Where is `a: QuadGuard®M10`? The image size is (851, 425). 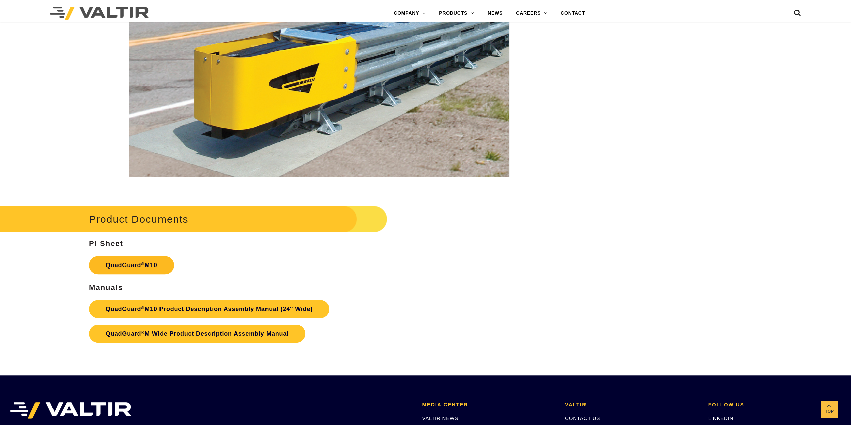 a: QuadGuard®M10 is located at coordinates (131, 265).